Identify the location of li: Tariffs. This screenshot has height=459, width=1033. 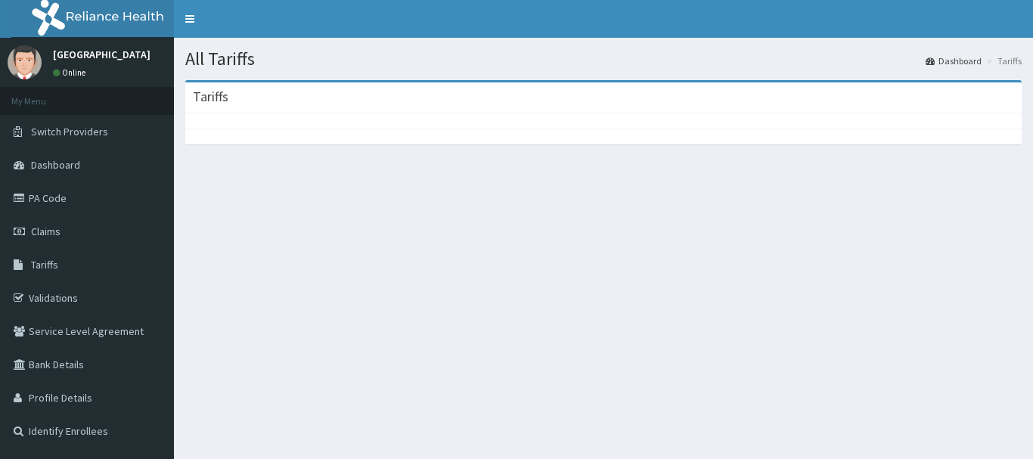
(1002, 60).